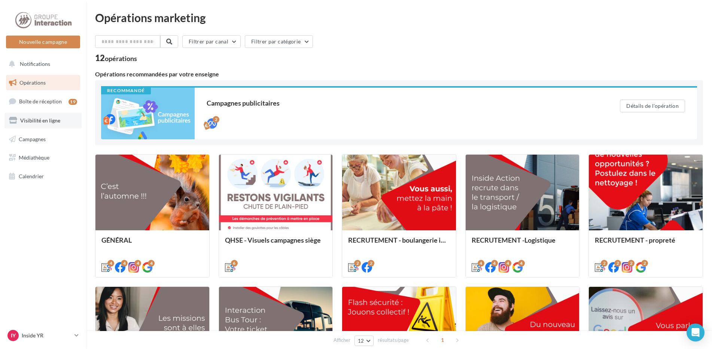  I want to click on a: Calendrier, so click(43, 176).